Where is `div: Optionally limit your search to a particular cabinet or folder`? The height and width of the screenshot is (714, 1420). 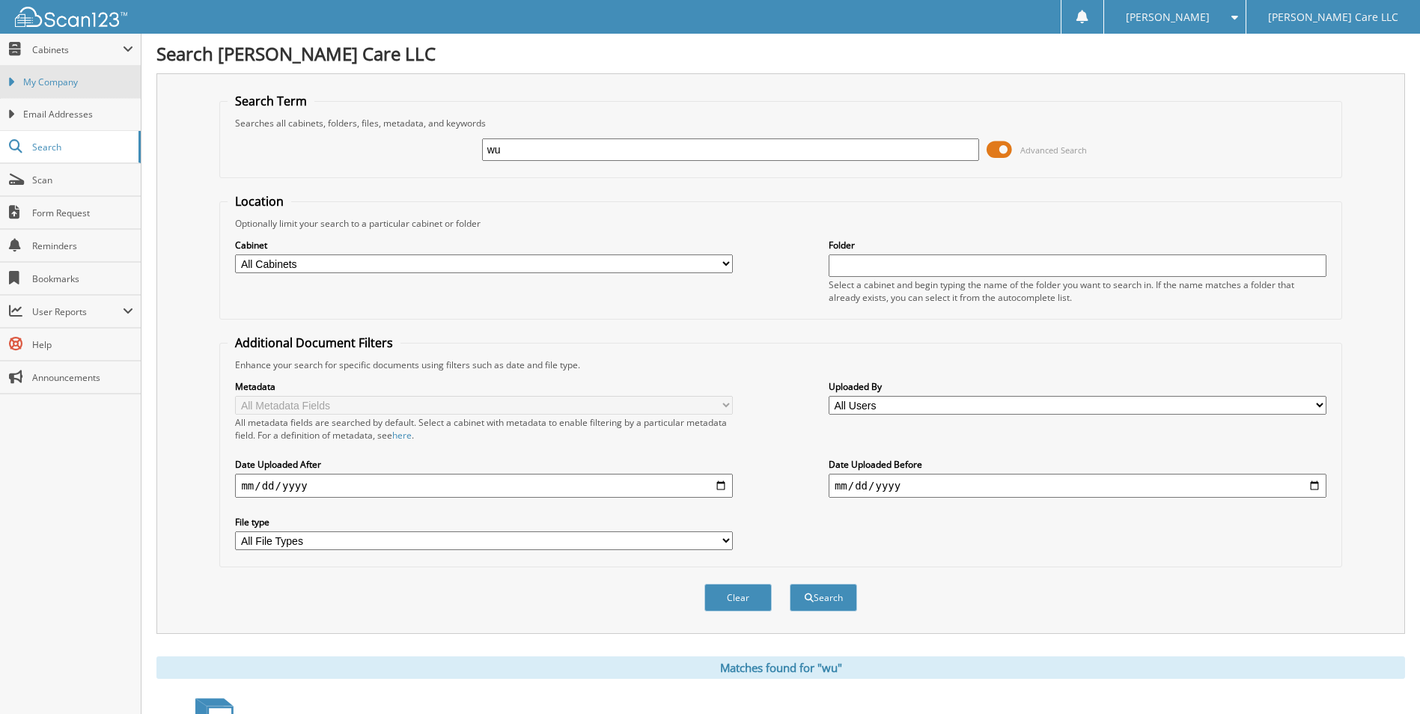
div: Optionally limit your search to a particular cabinet or folder is located at coordinates (780, 223).